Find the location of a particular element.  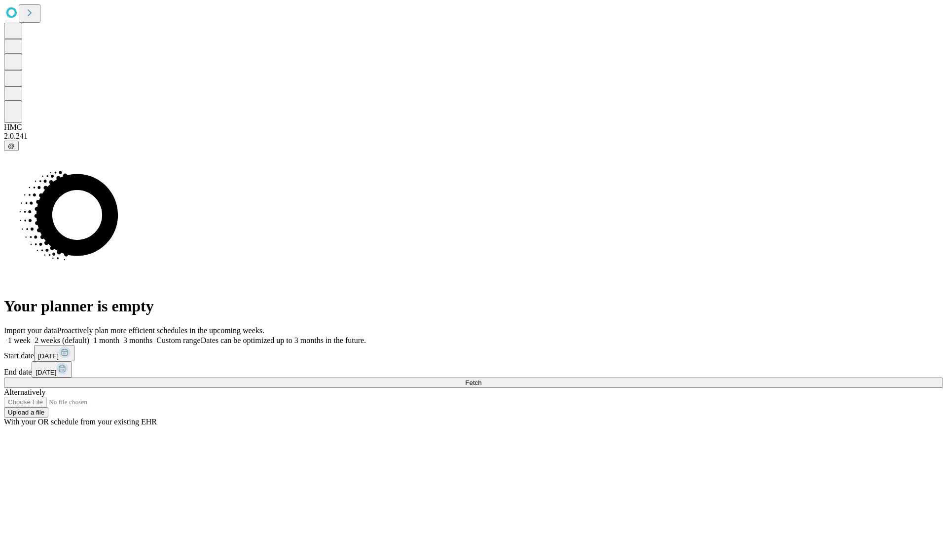

div: HMC is located at coordinates (474, 127).